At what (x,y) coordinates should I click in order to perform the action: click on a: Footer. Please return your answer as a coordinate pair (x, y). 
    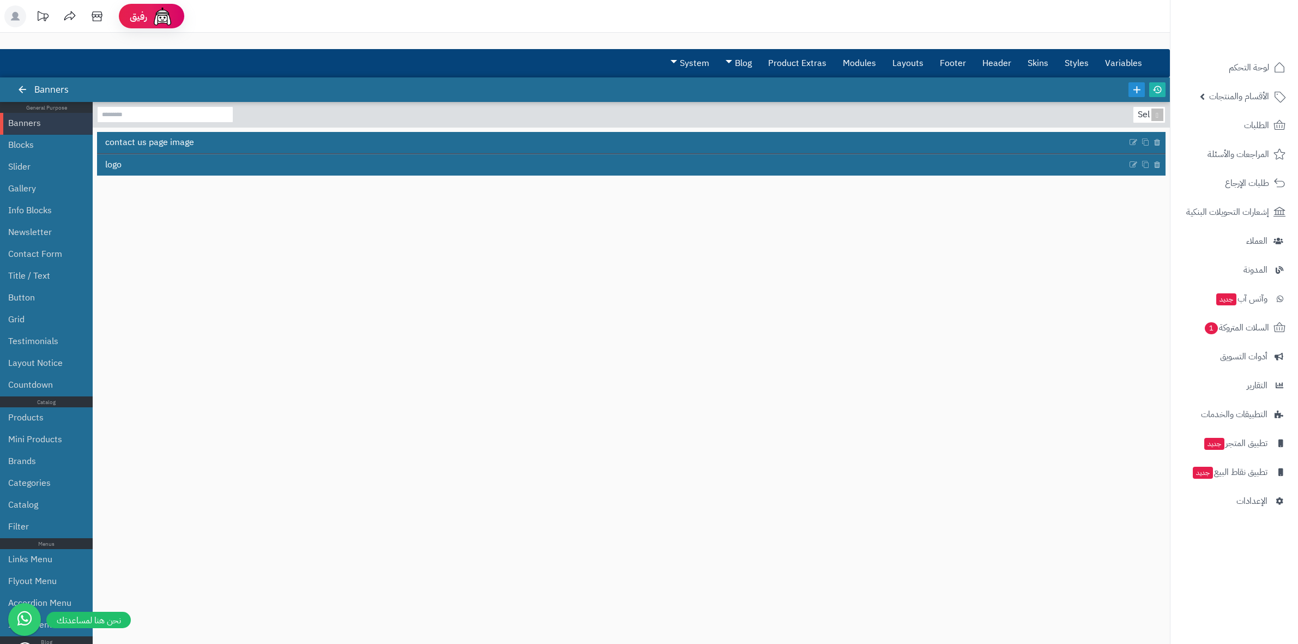
    Looking at the image, I should click on (953, 63).